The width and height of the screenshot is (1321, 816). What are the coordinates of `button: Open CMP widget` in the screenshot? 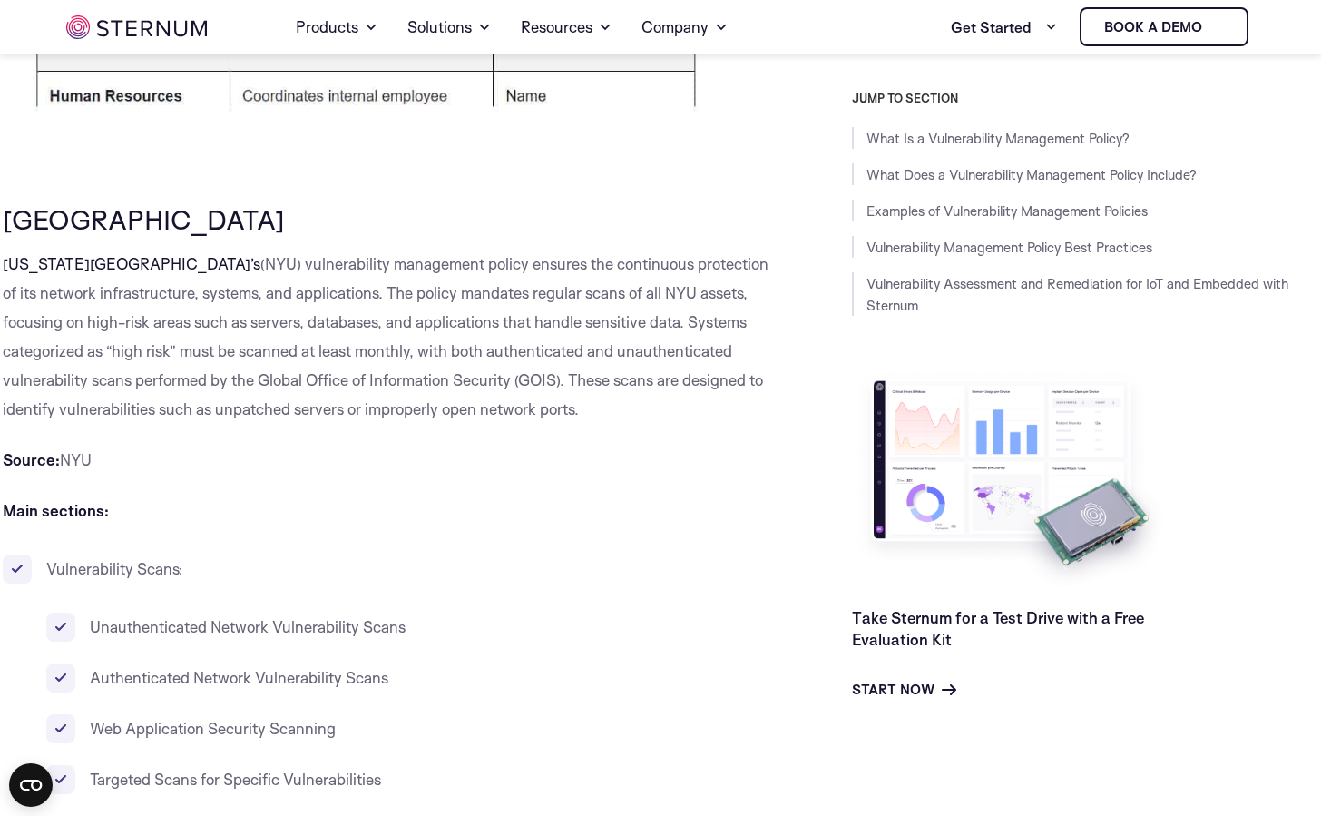 It's located at (31, 785).